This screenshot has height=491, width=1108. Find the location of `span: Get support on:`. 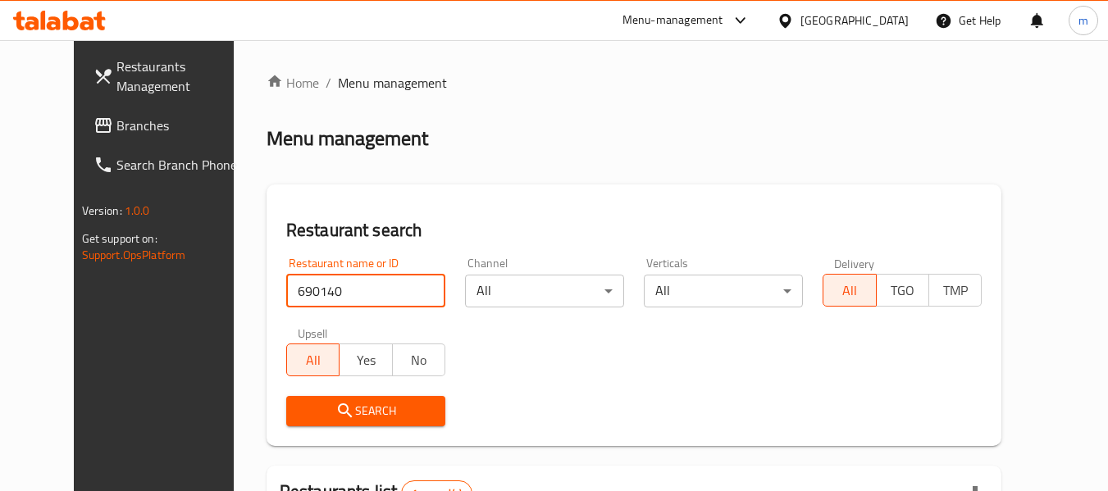

span: Get support on: is located at coordinates (120, 239).